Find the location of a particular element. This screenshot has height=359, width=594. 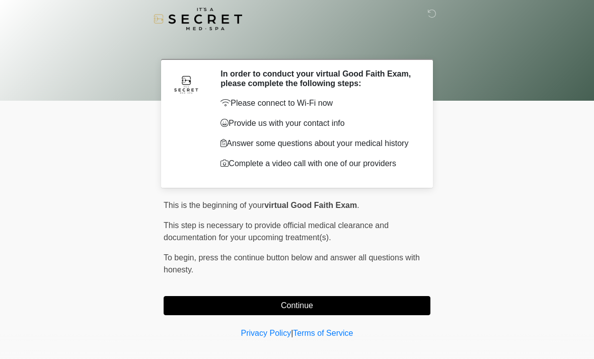

p: Provide us with your contact info is located at coordinates (317, 123).